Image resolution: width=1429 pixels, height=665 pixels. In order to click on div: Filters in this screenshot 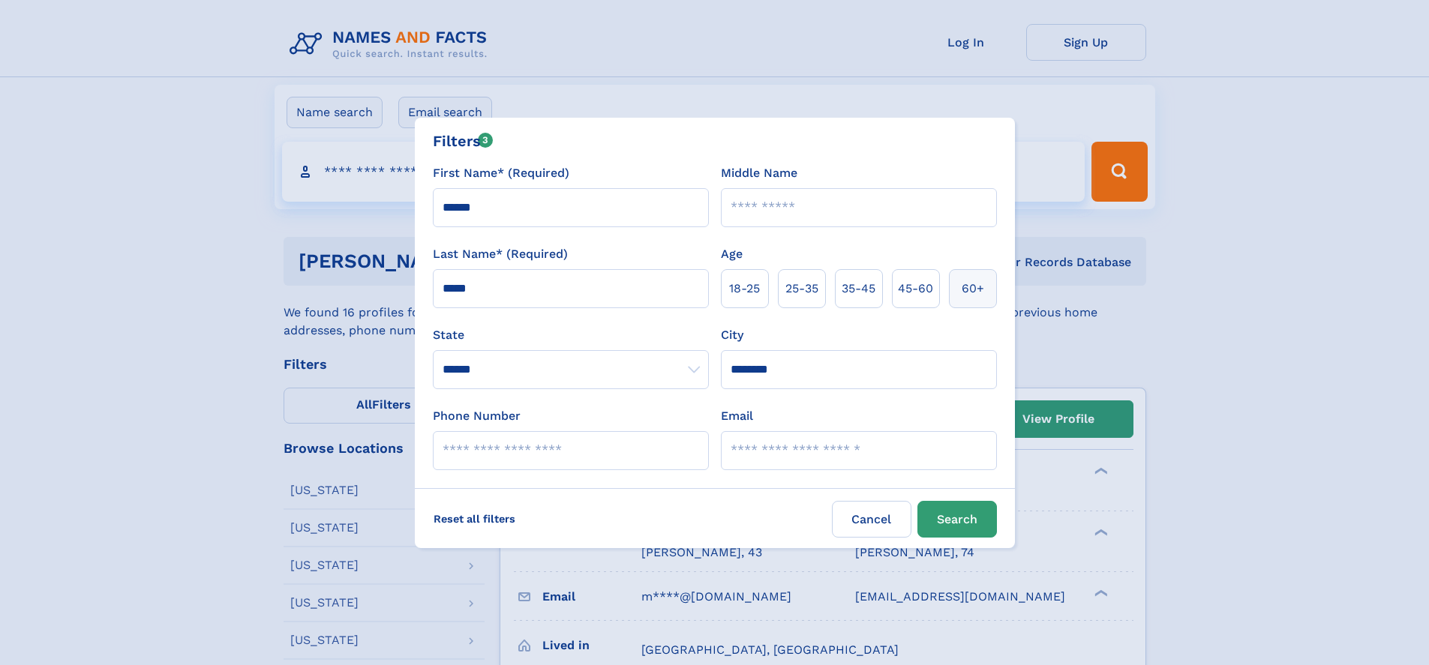, I will do `click(463, 141)`.